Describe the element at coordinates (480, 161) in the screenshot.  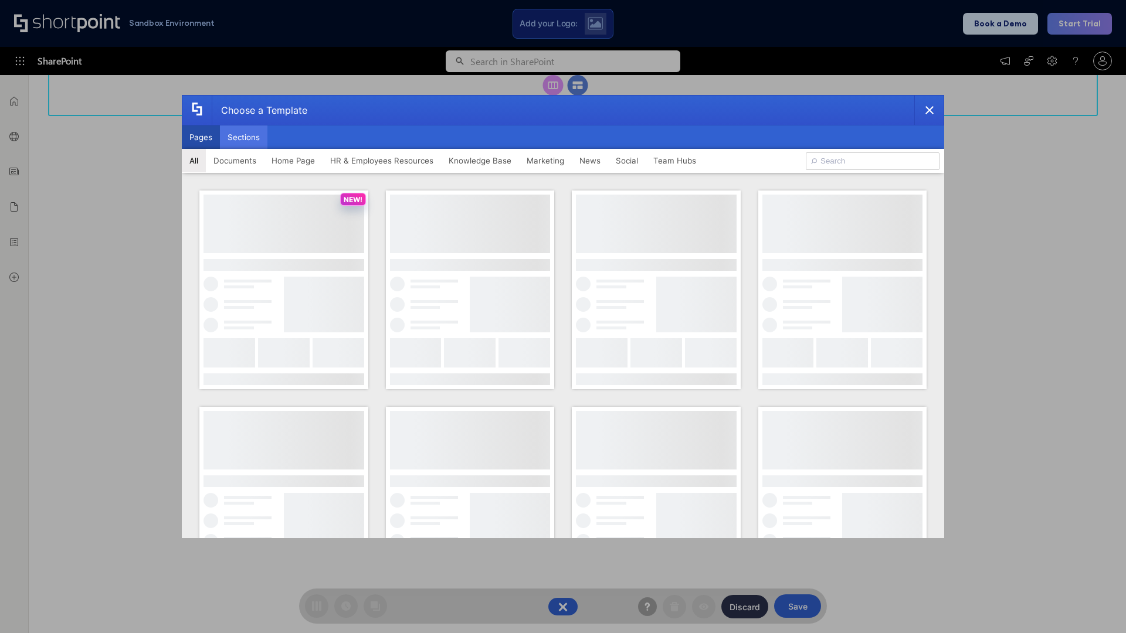
I see `button: Knowledge Base` at that location.